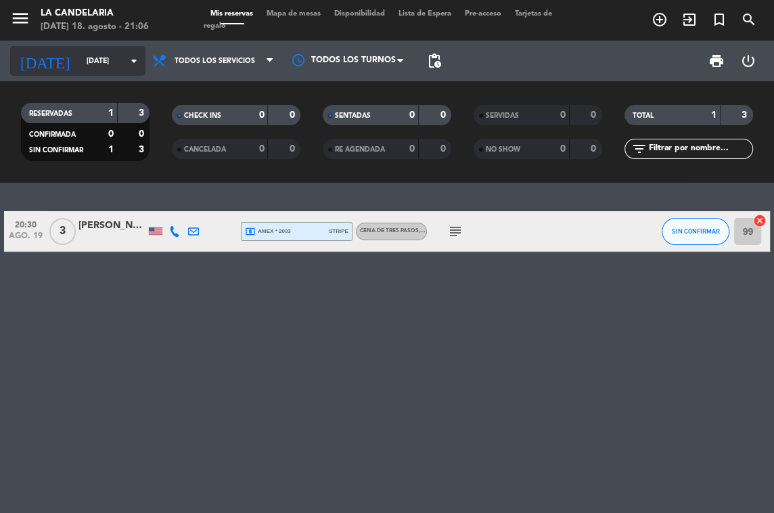  I want to click on span: CHECK INS, so click(202, 116).